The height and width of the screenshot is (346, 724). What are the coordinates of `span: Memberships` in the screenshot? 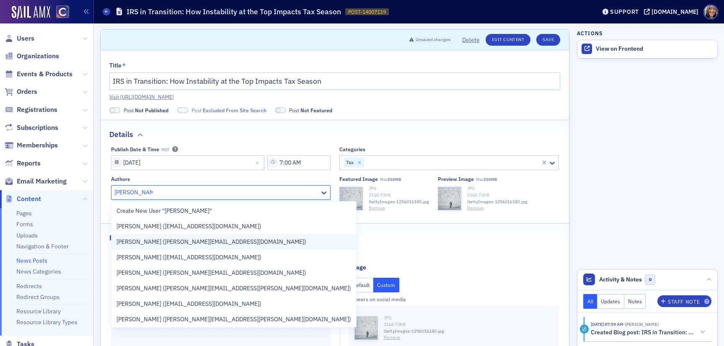 It's located at (37, 145).